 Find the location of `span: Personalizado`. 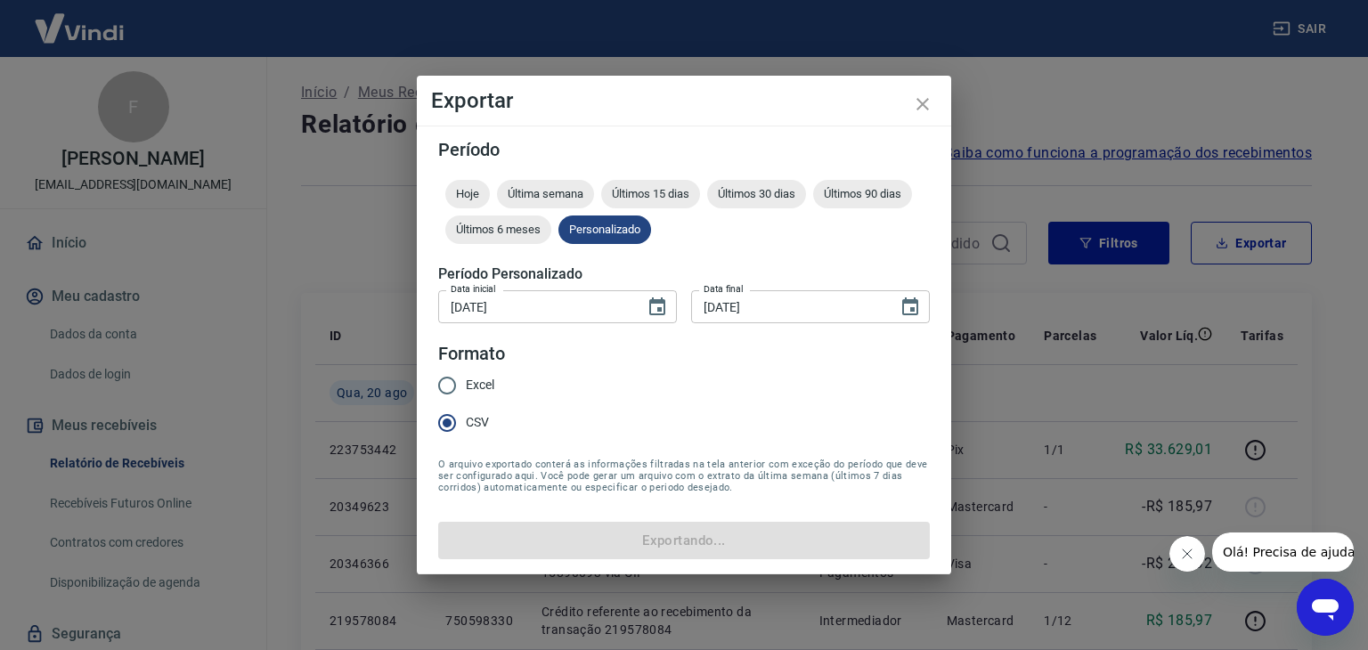

span: Personalizado is located at coordinates (605, 229).